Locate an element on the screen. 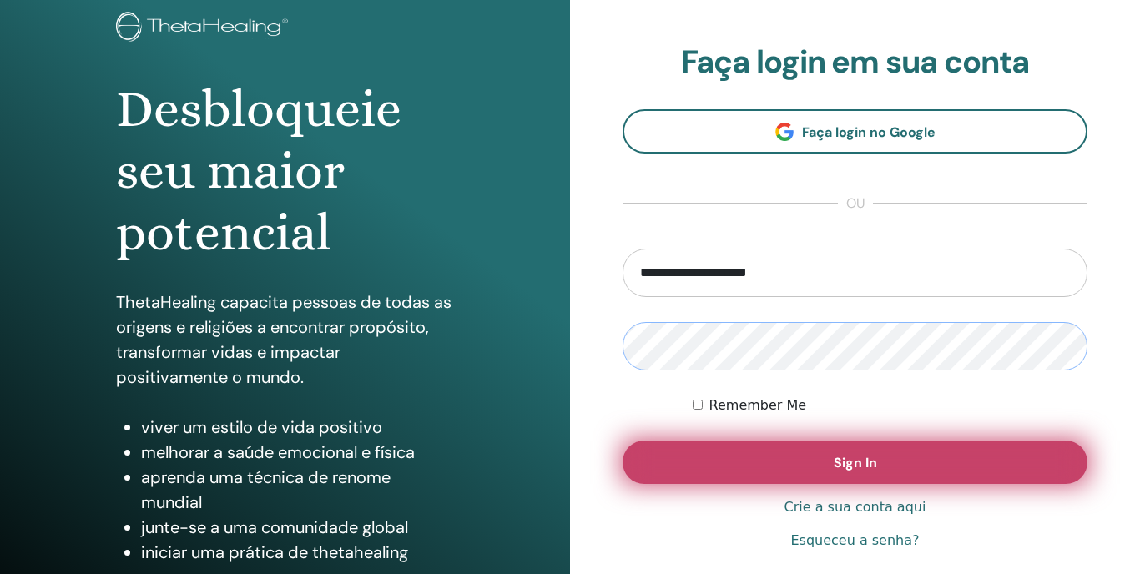 Image resolution: width=1140 pixels, height=574 pixels. h1: Desbloqueie seu maior potencial is located at coordinates (285, 171).